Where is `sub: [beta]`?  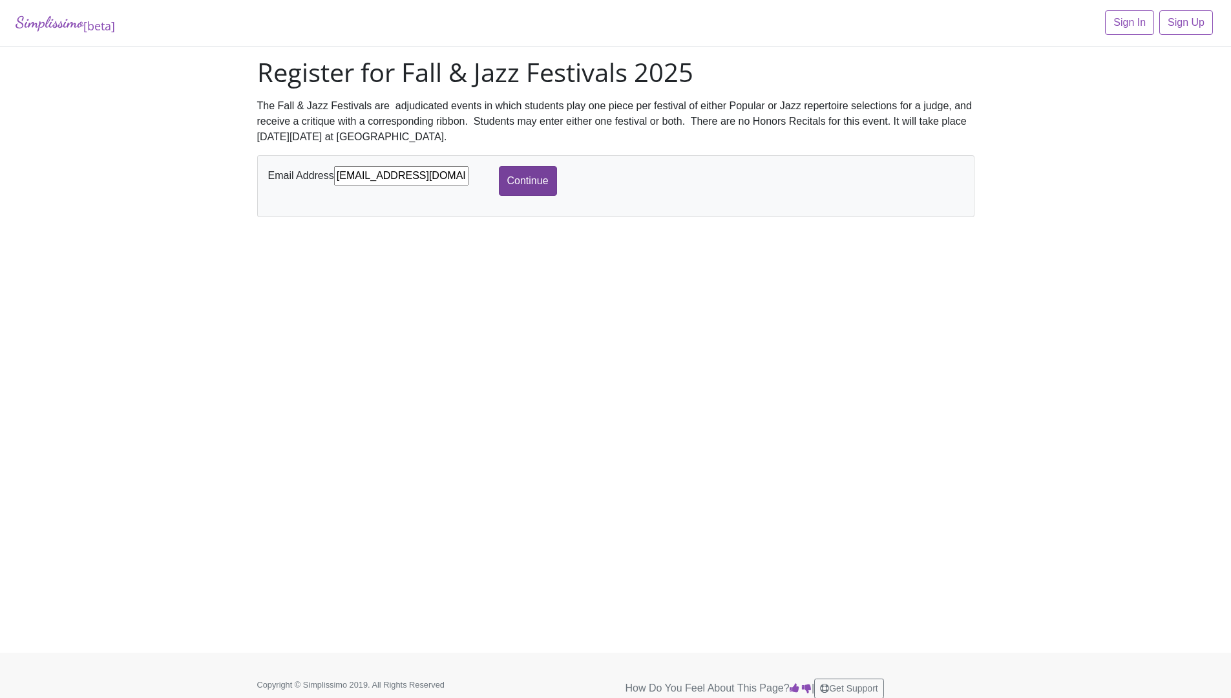 sub: [beta] is located at coordinates (99, 26).